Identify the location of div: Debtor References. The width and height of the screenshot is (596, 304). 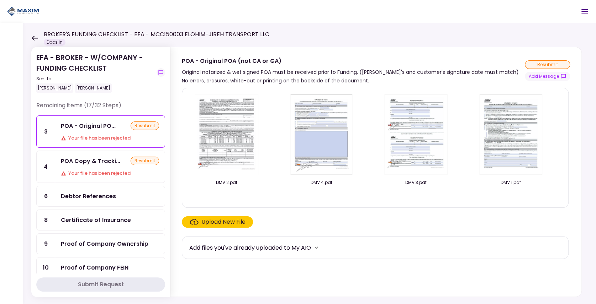
(88, 196).